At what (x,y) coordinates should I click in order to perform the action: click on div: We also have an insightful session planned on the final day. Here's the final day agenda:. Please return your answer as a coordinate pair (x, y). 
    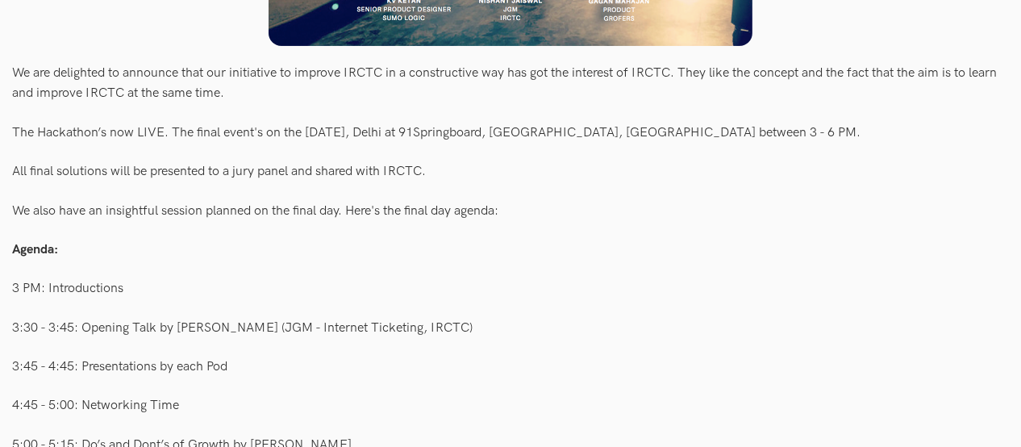
    Looking at the image, I should click on (510, 210).